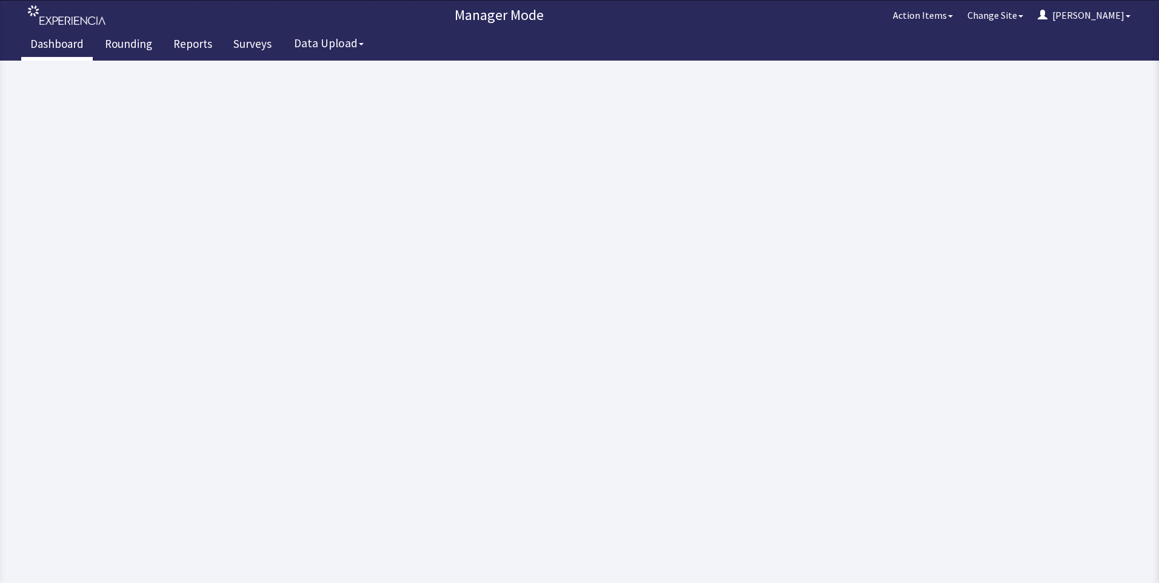  I want to click on button: Action Items, so click(923, 15).